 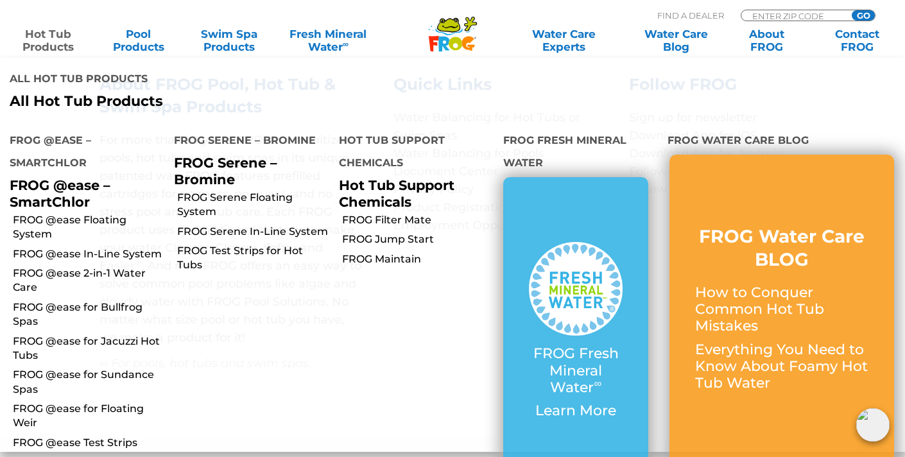 I want to click on p: FROG @ease – SmartChlor, so click(x=82, y=193).